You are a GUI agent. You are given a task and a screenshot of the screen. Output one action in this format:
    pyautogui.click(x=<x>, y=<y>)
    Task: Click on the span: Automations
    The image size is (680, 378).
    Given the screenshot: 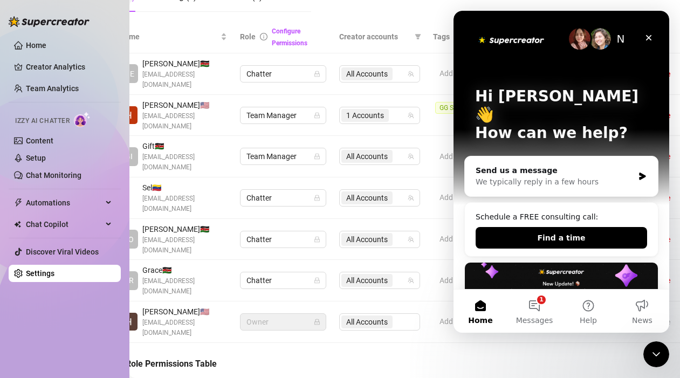 What is the action you would take?
    pyautogui.click(x=64, y=203)
    